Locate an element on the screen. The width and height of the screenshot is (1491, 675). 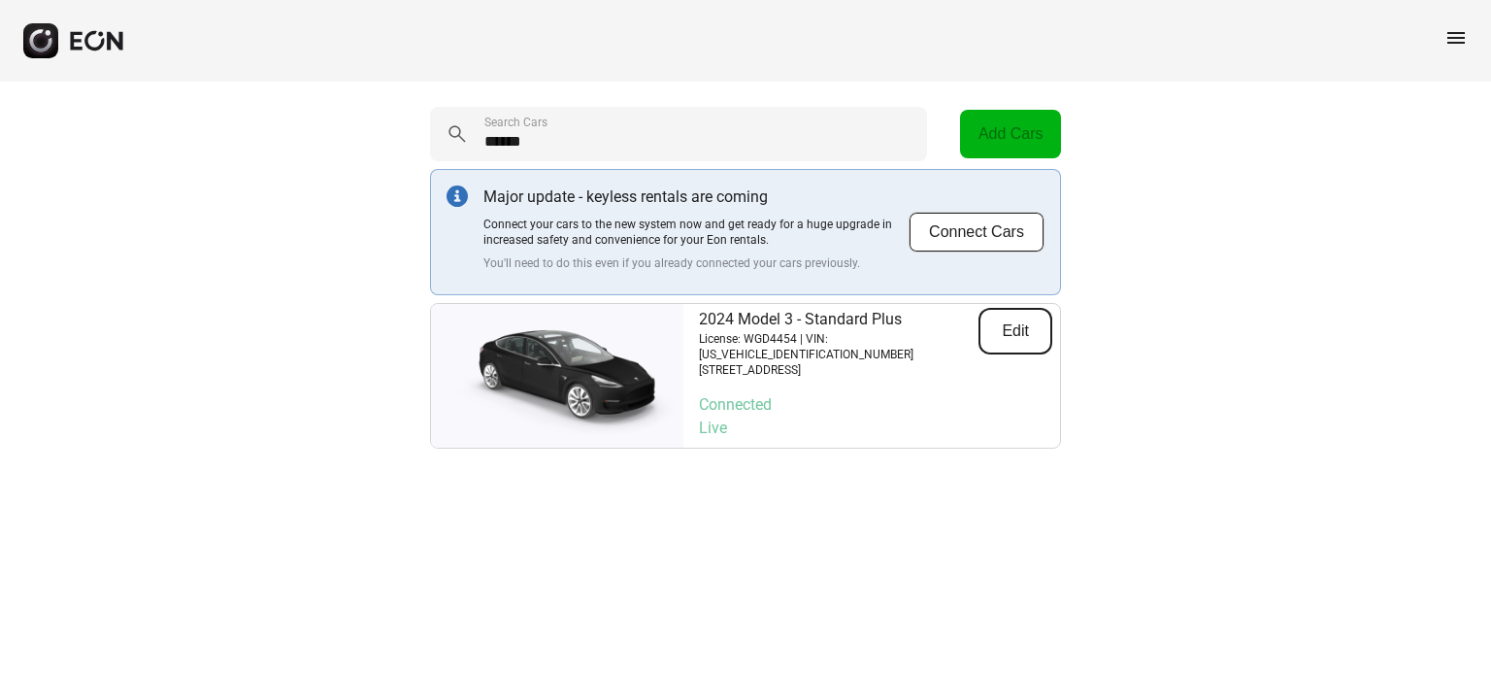
p: 2024 Model 3 - Standard Plus is located at coordinates (839, 319).